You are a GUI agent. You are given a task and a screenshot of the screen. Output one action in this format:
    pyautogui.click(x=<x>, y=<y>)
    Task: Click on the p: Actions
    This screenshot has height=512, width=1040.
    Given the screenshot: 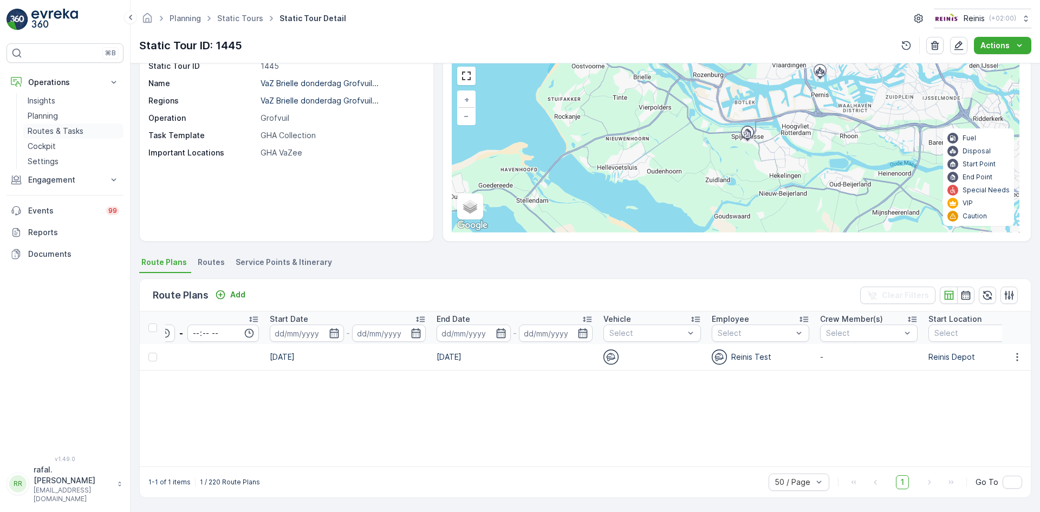 What is the action you would take?
    pyautogui.click(x=995, y=45)
    